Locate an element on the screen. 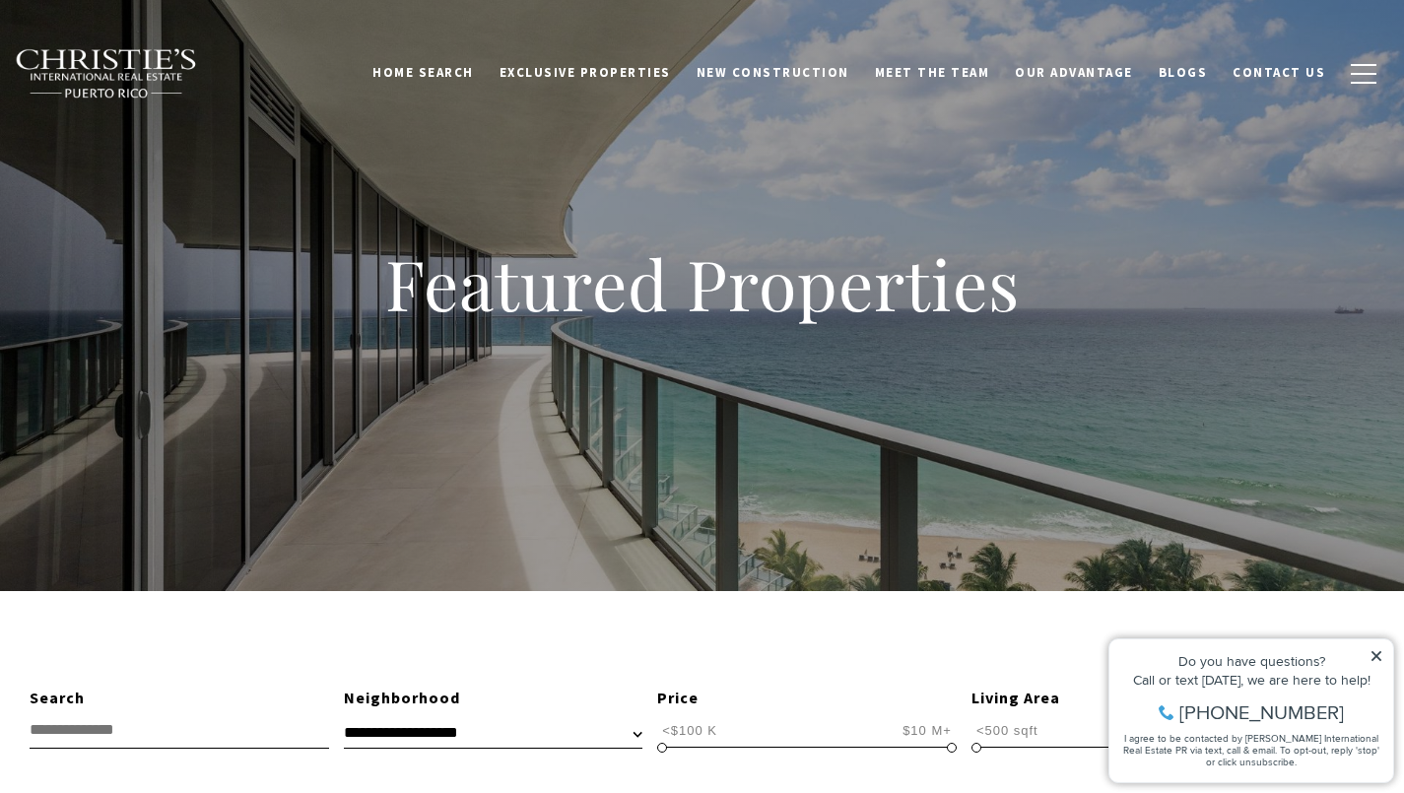 The height and width of the screenshot is (793, 1404). a: Blogs is located at coordinates (1184, 73).